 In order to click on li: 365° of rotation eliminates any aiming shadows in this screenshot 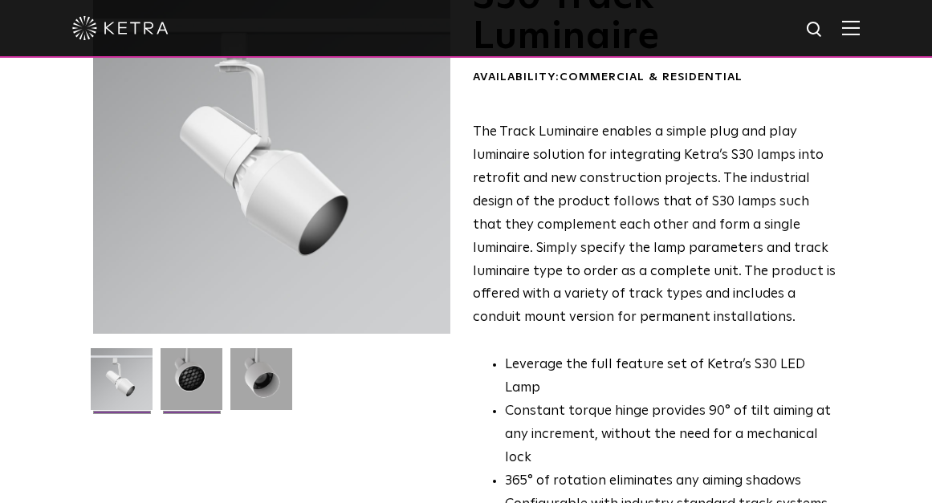, I will do `click(671, 482)`.